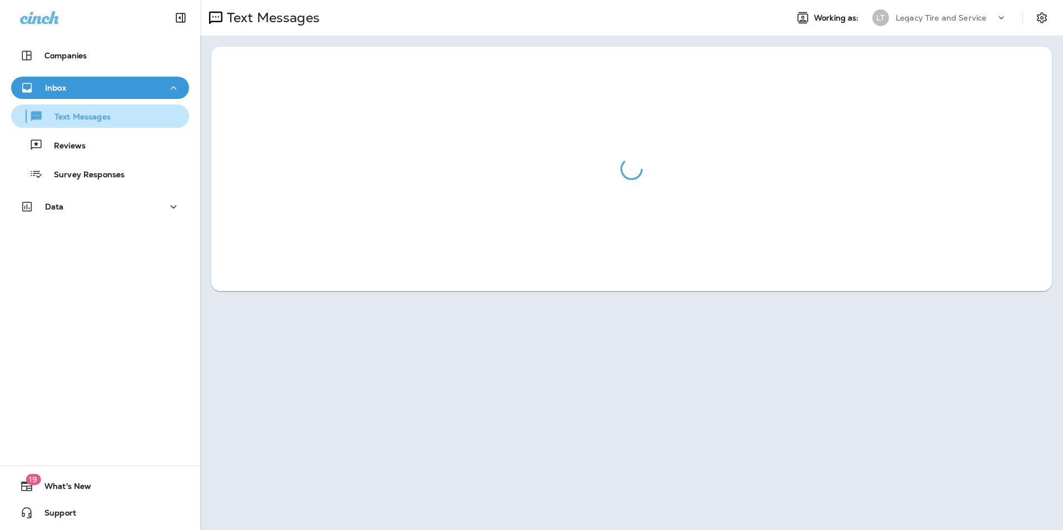 Image resolution: width=1063 pixels, height=530 pixels. What do you see at coordinates (100, 116) in the screenshot?
I see `button: Text Messages` at bounding box center [100, 116].